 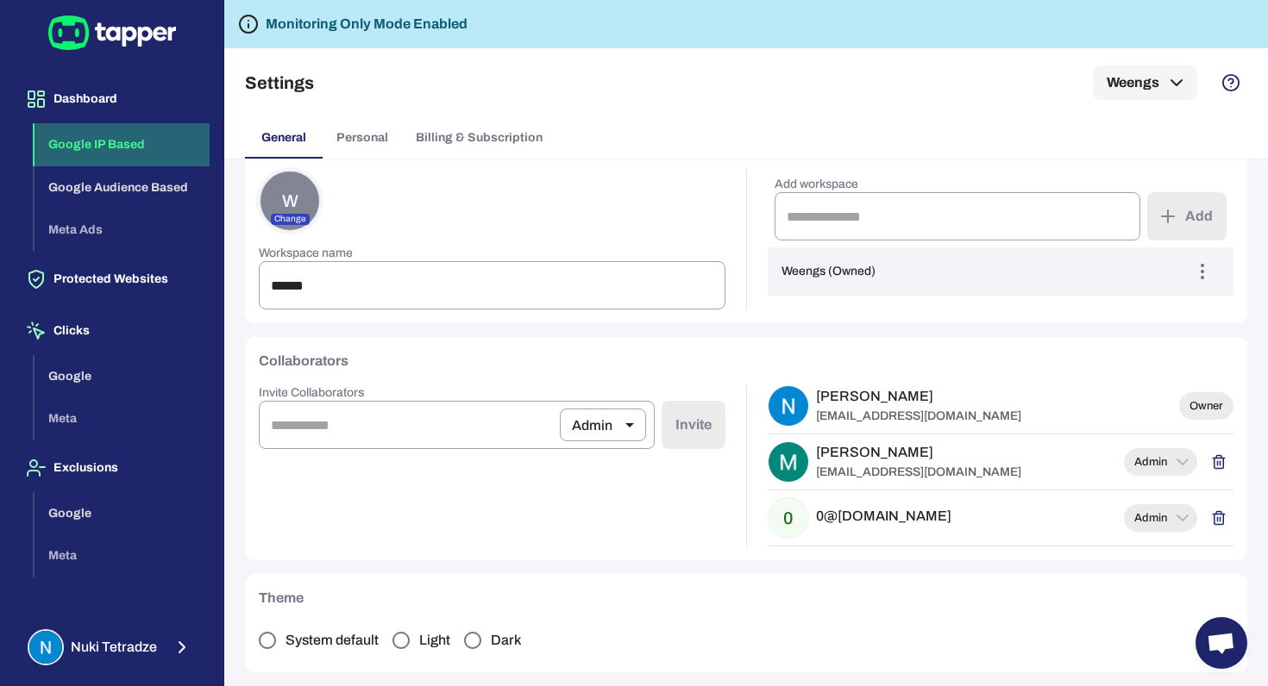 What do you see at coordinates (281, 598) in the screenshot?
I see `h6: Theme` at bounding box center [281, 598].